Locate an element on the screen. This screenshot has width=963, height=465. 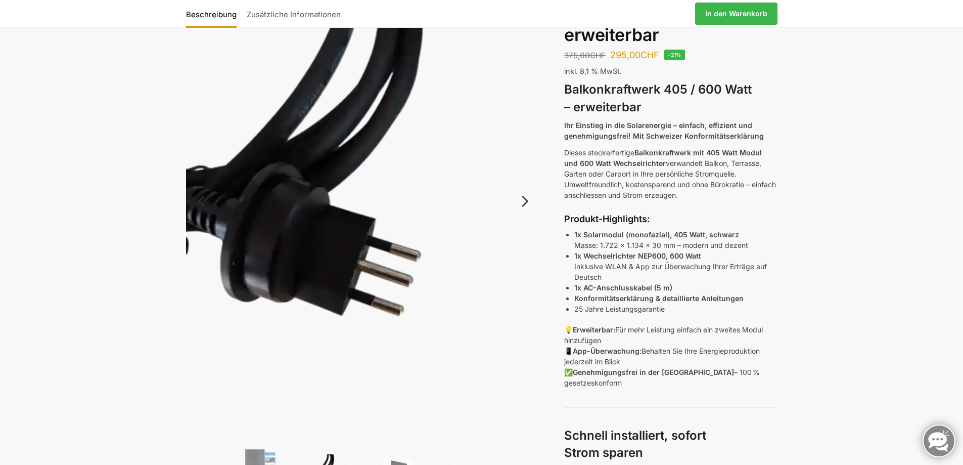
bdi: 375,00 is located at coordinates (585, 55).